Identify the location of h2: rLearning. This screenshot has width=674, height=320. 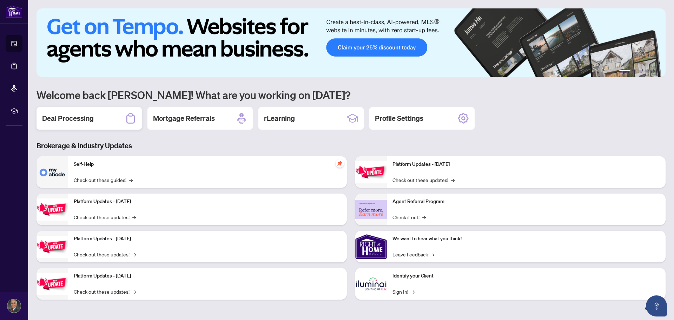
(280, 118).